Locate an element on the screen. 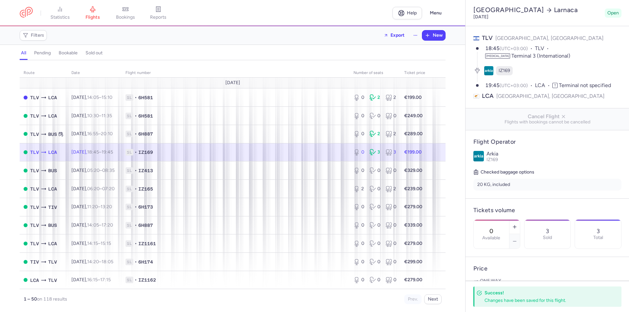 This screenshot has height=312, width=629. time: 16:55 is located at coordinates (93, 134).